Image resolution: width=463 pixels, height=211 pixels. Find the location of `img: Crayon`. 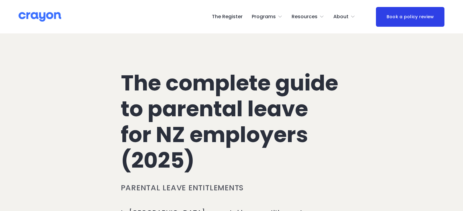

img: Crayon is located at coordinates (40, 17).